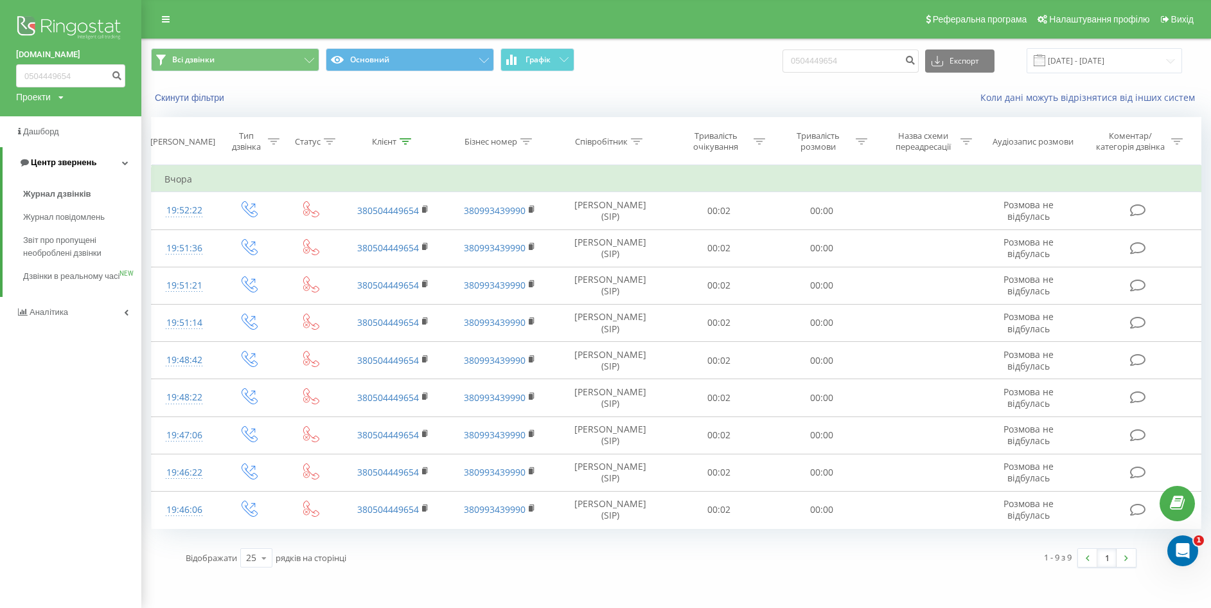  I want to click on span: Звіт про пропущені необроблені дзвінки, so click(79, 247).